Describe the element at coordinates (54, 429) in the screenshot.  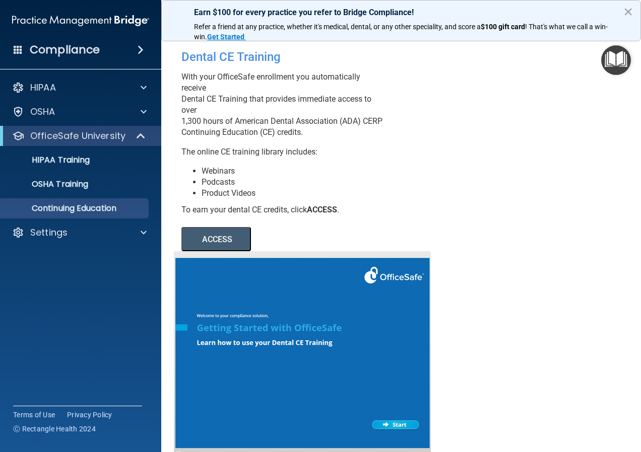
I see `span: Ⓒ Rectangle Health 2024` at that location.